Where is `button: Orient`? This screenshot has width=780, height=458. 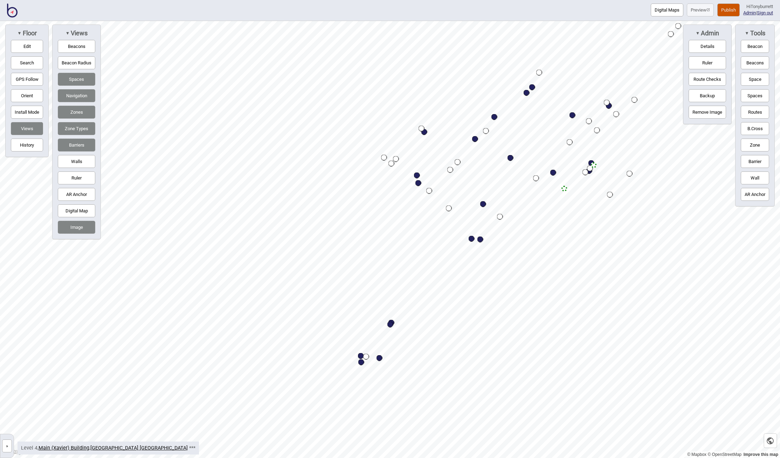
button: Orient is located at coordinates (27, 96).